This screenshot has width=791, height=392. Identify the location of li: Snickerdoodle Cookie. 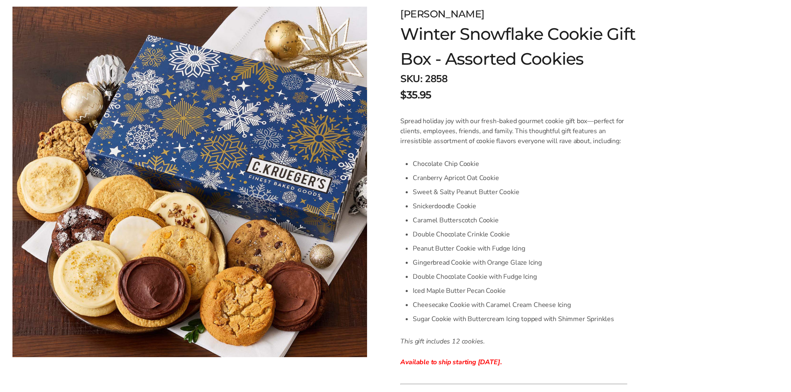
(520, 206).